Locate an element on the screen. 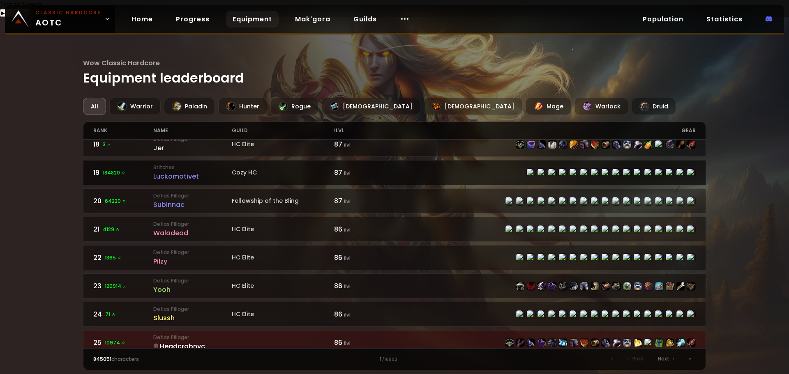 The image size is (789, 374). div: 1 is located at coordinates (394, 360).